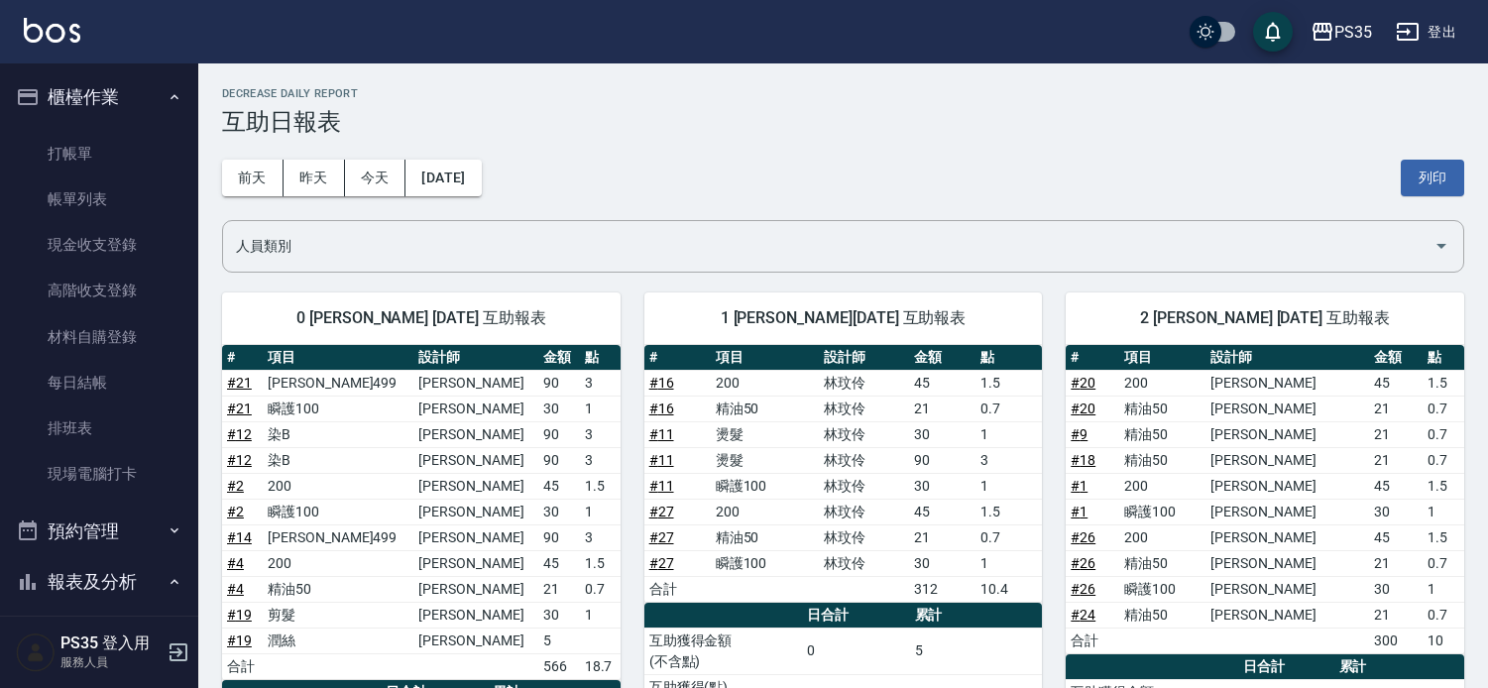  I want to click on td: 312, so click(942, 589).